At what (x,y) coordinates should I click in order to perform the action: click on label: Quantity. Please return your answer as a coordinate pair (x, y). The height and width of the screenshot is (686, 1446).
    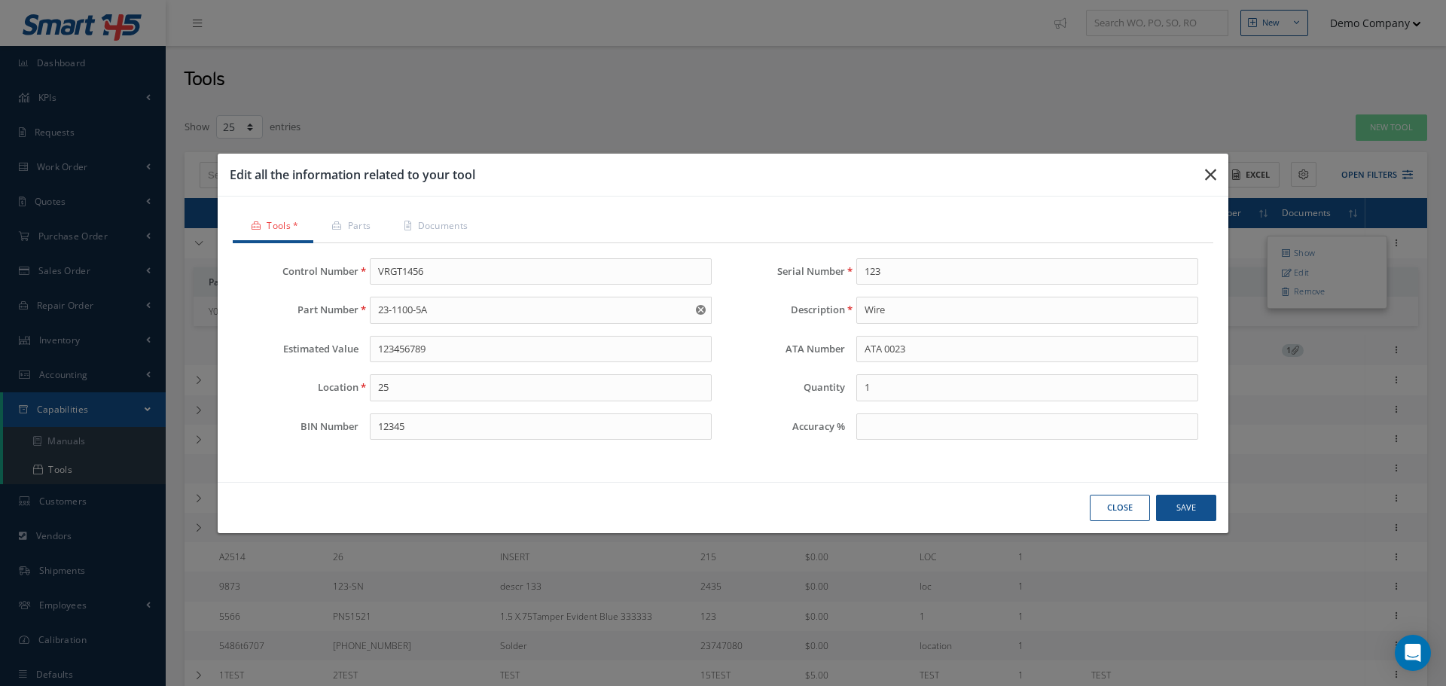
    Looking at the image, I should click on (784, 387).